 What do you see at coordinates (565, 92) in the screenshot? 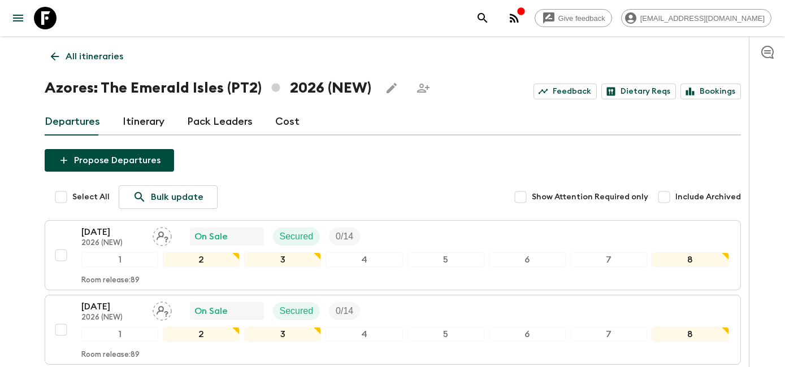
I see `a: Feedback` at bounding box center [565, 92].